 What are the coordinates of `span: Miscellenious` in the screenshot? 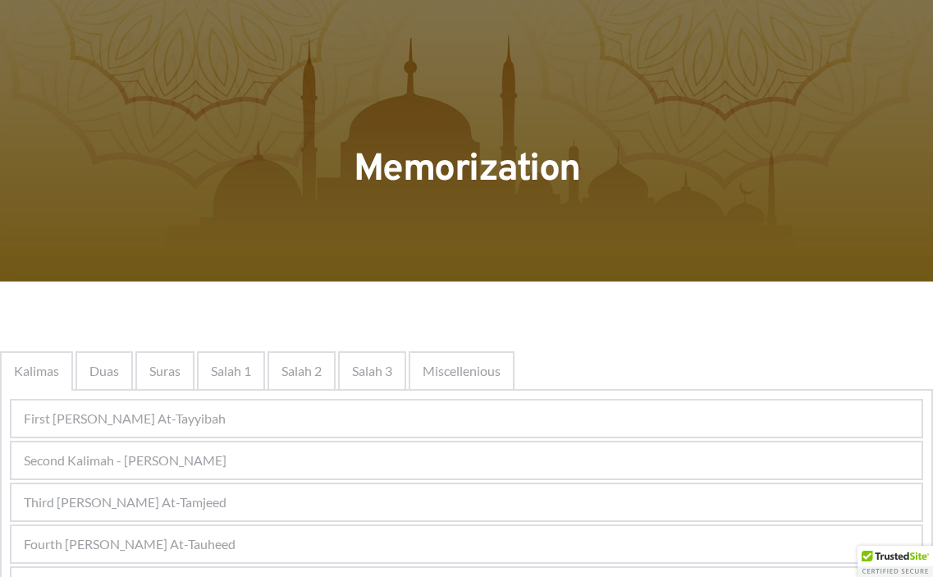 It's located at (461, 371).